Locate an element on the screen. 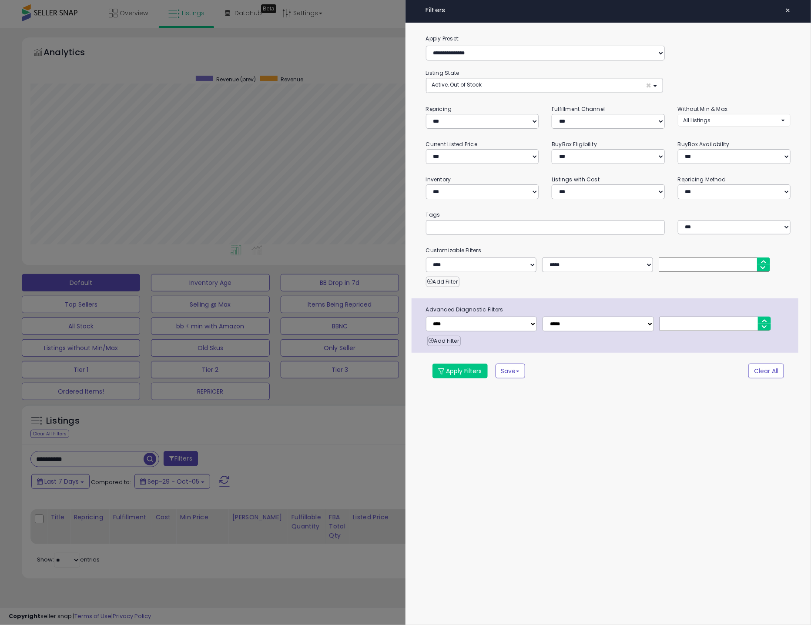 The width and height of the screenshot is (811, 625). small: Tags is located at coordinates (608, 215).